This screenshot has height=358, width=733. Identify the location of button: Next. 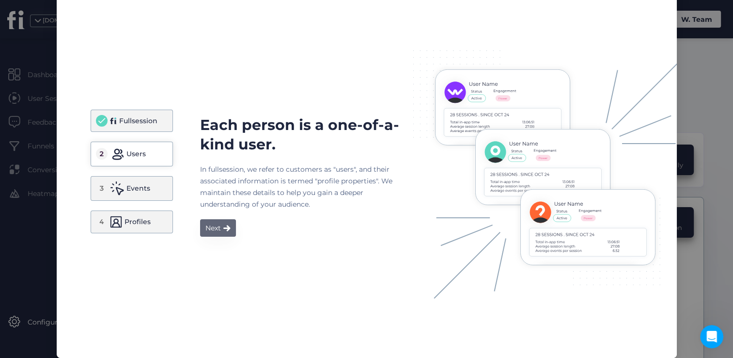
(218, 228).